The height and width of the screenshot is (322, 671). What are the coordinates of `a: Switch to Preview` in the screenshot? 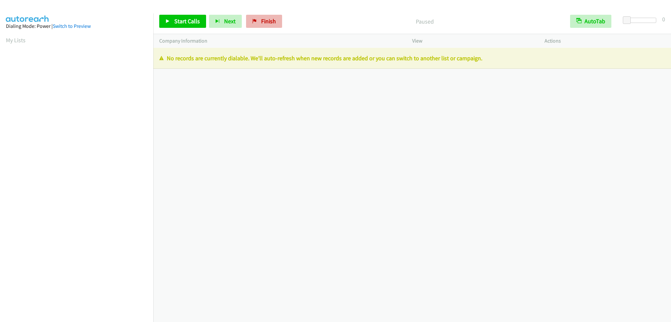 It's located at (72, 26).